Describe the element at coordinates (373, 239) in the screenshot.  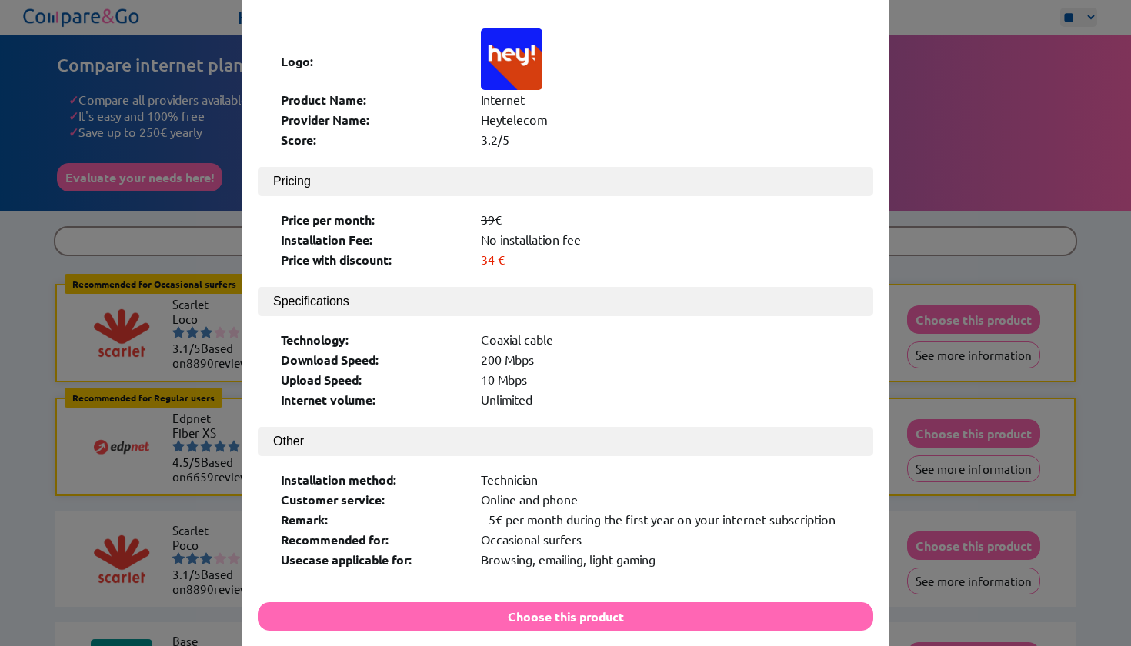
I see `div: Installation Fee:` at that location.